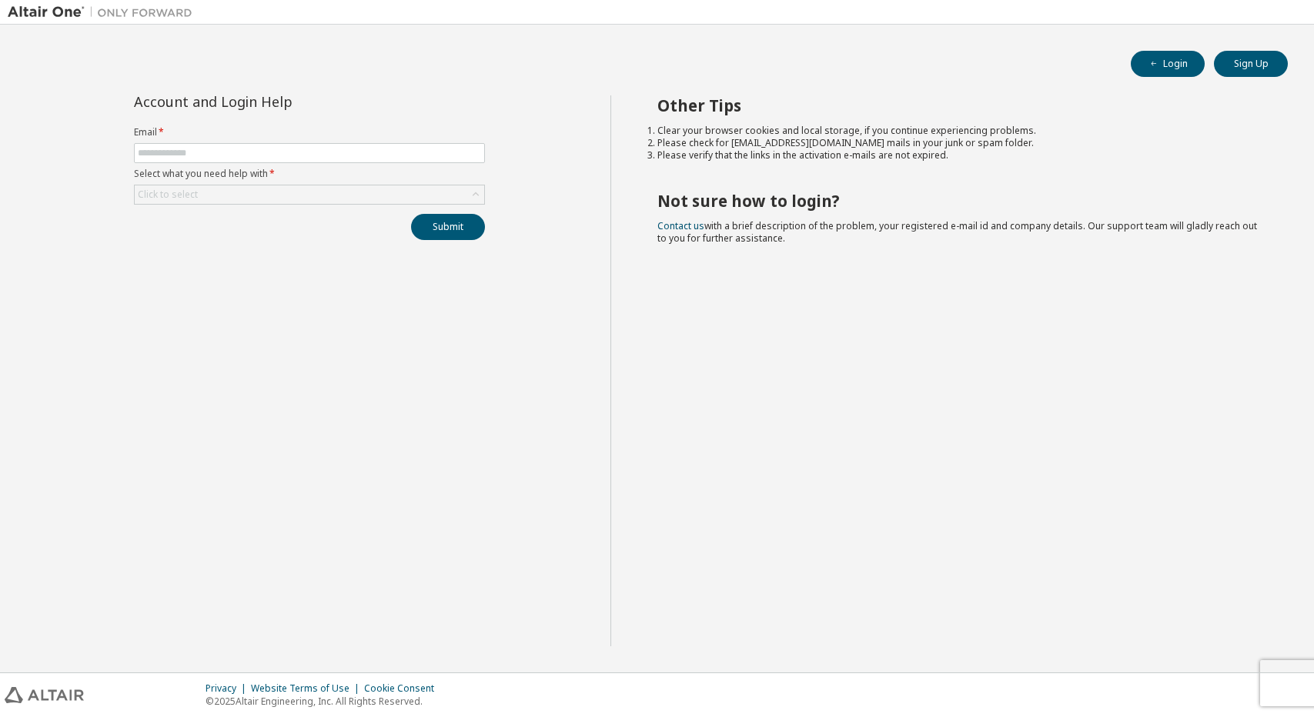  What do you see at coordinates (403, 689) in the screenshot?
I see `div: Cookie Consent` at bounding box center [403, 689].